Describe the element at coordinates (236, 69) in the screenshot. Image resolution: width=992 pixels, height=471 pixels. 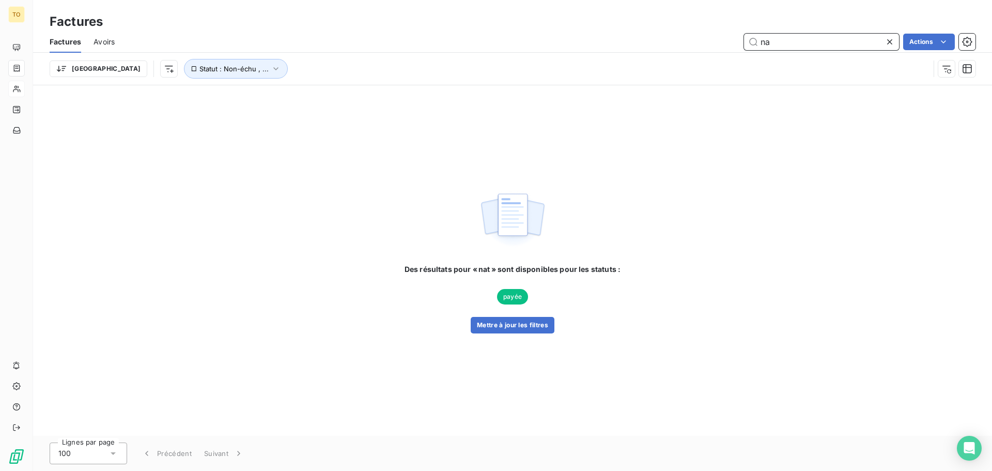
I see `button: Statut : Non-échu , ...` at that location.